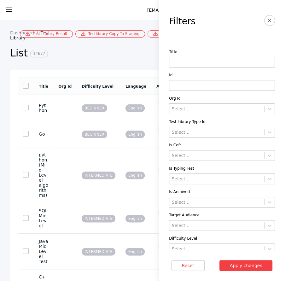 This screenshot has height=281, width=285. What do you see at coordinates (222, 52) in the screenshot?
I see `label: Title` at bounding box center [222, 52].